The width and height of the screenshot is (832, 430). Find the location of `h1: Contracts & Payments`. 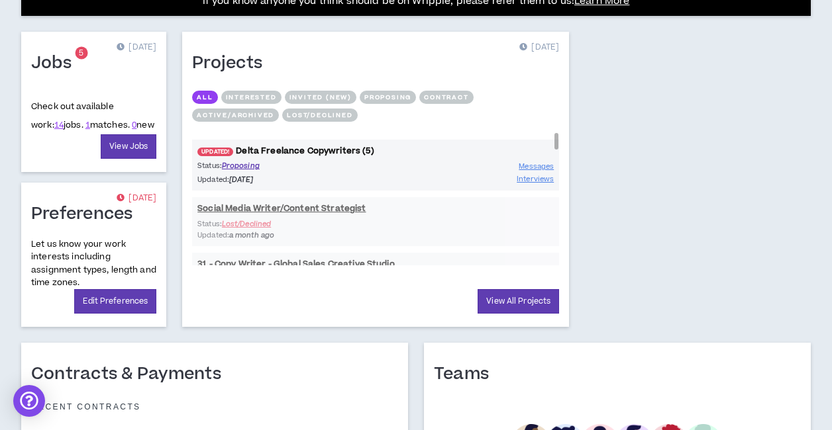

h1: Contracts & Payments is located at coordinates (131, 375).